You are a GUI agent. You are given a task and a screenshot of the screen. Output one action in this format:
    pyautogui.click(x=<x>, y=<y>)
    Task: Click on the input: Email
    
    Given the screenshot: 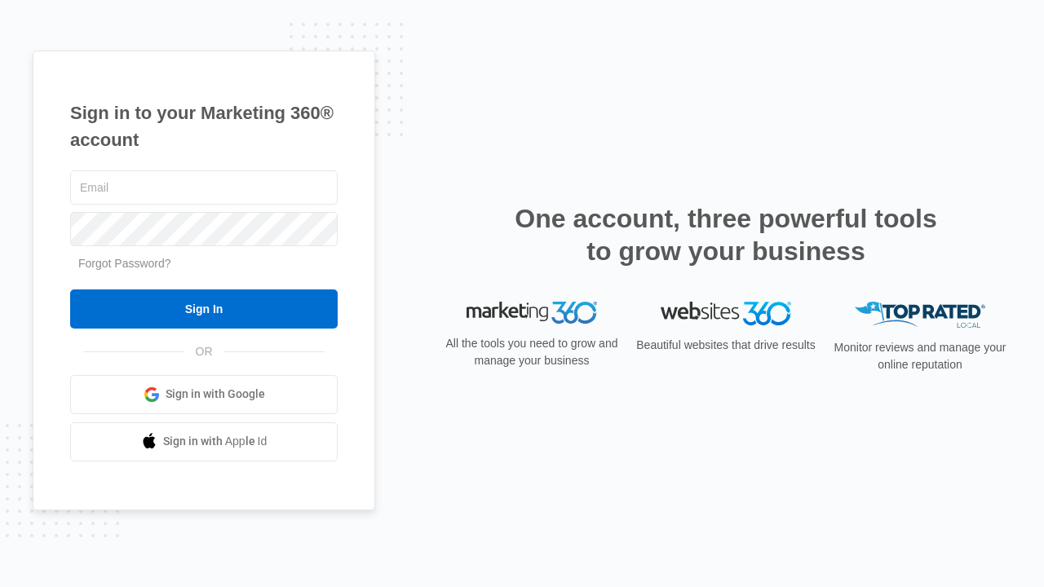 What is the action you would take?
    pyautogui.click(x=204, y=188)
    